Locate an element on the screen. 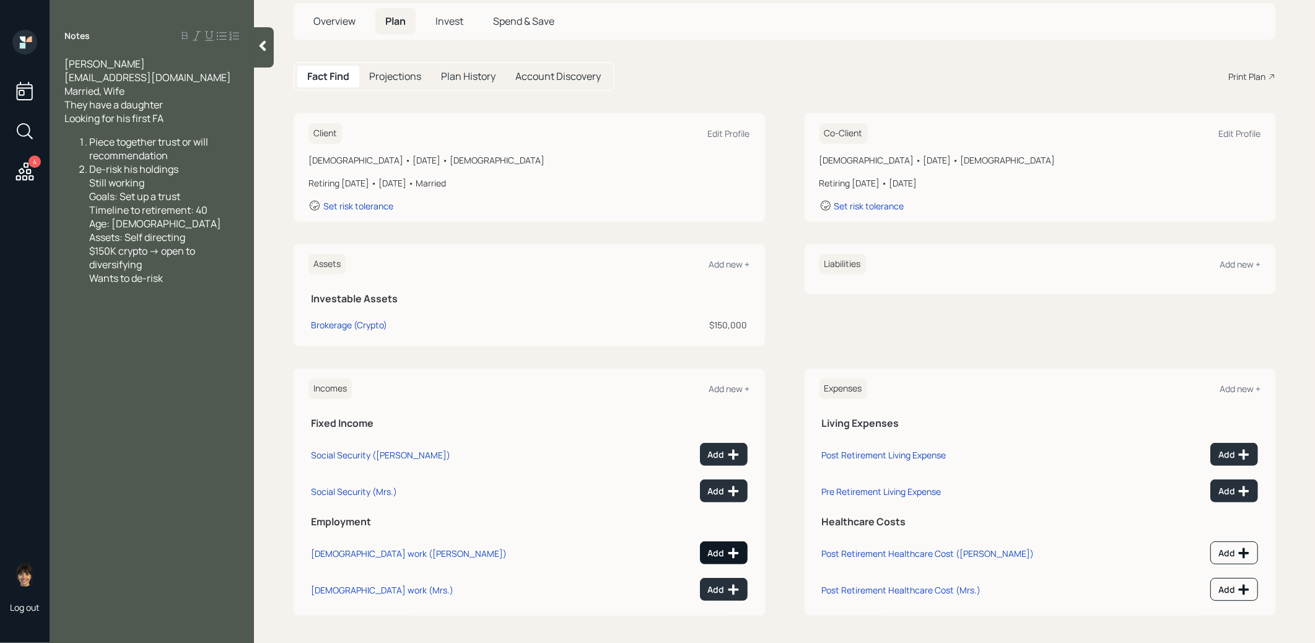 The image size is (1315, 643). span: Spend & Save is located at coordinates (523, 21).